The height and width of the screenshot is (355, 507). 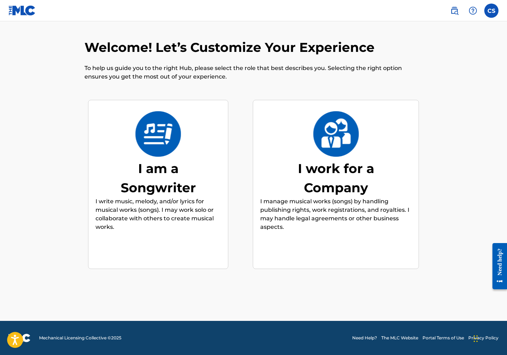 What do you see at coordinates (455, 11) in the screenshot?
I see `a: Public Search` at bounding box center [455, 11].